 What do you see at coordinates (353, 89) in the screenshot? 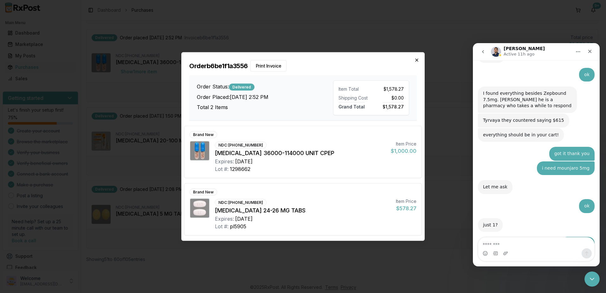
I see `div: Item Total` at bounding box center [353, 89].